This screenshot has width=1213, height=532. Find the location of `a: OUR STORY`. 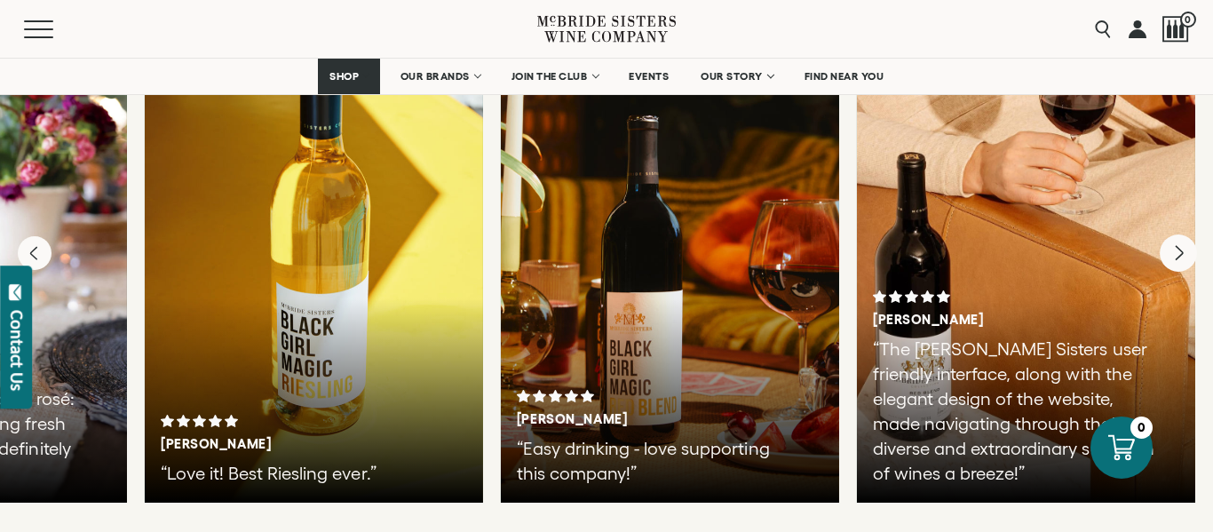

a: OUR STORY is located at coordinates (736, 76).